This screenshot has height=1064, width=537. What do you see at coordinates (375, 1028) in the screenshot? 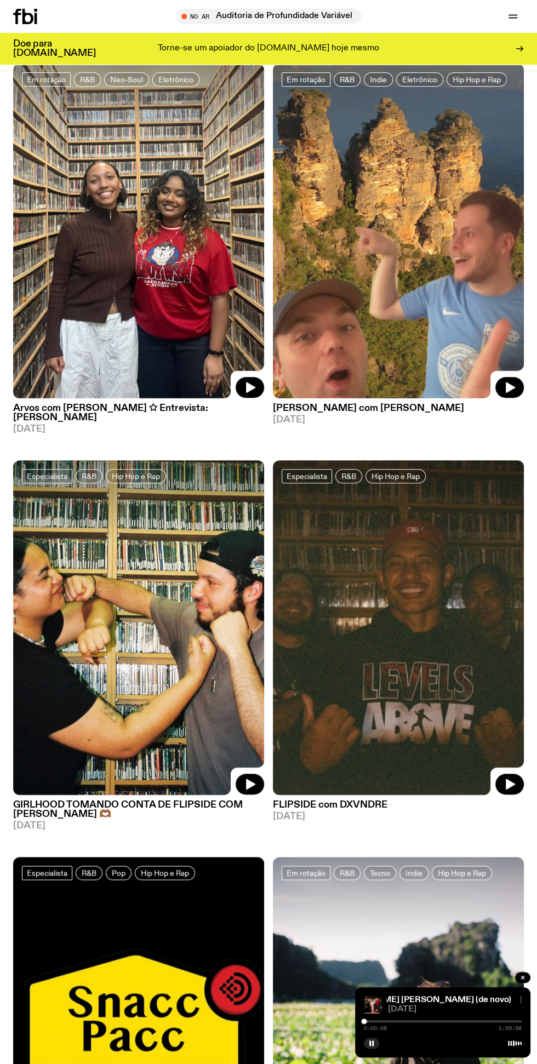
I see `span: 0:00:08` at bounding box center [375, 1028].